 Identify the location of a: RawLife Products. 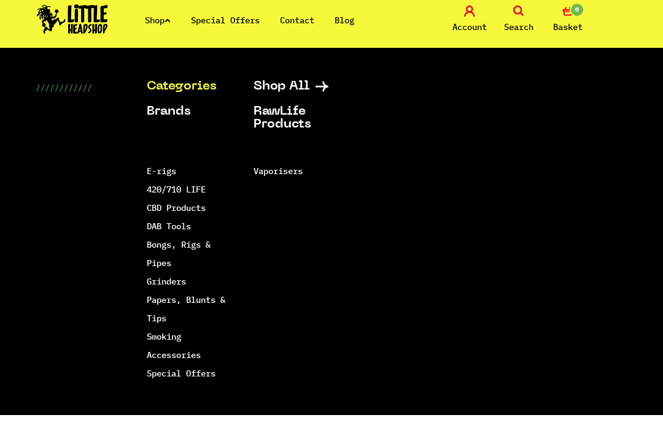
(298, 126).